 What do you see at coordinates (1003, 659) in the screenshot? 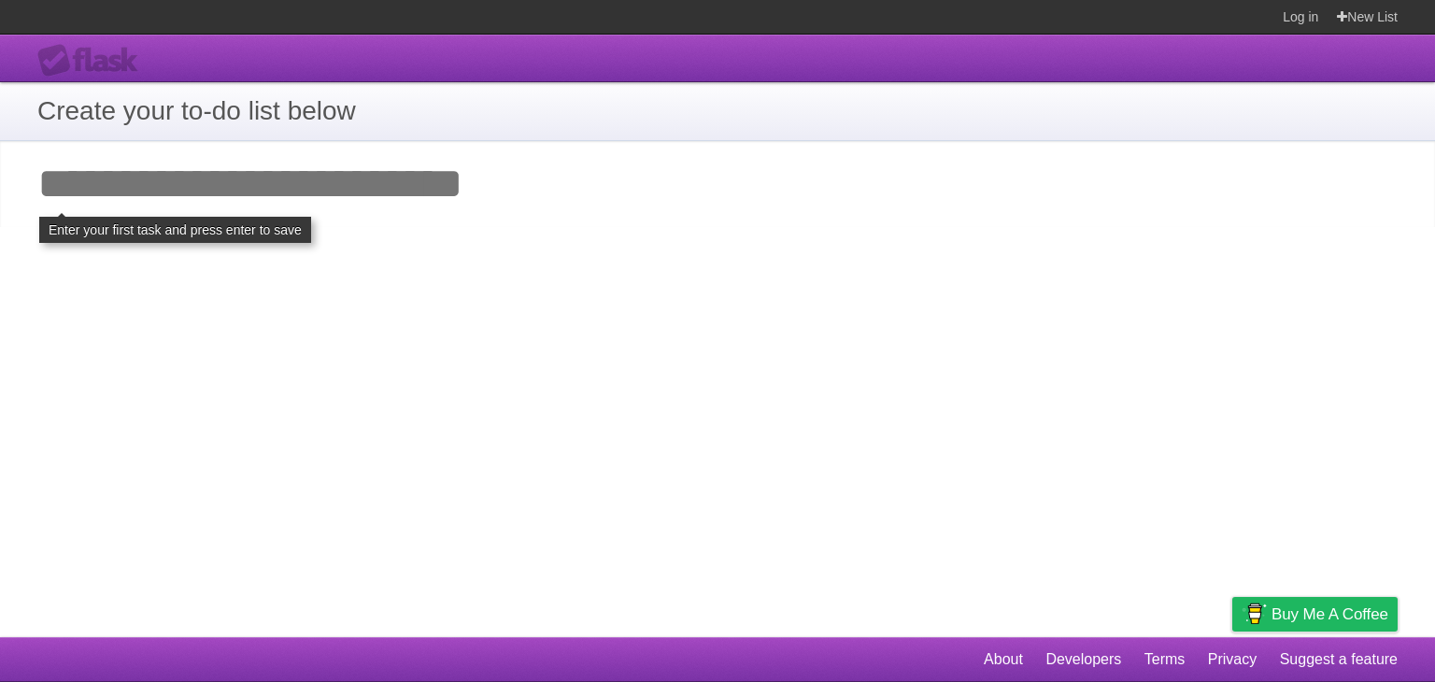
I see `a: About` at bounding box center [1003, 659].